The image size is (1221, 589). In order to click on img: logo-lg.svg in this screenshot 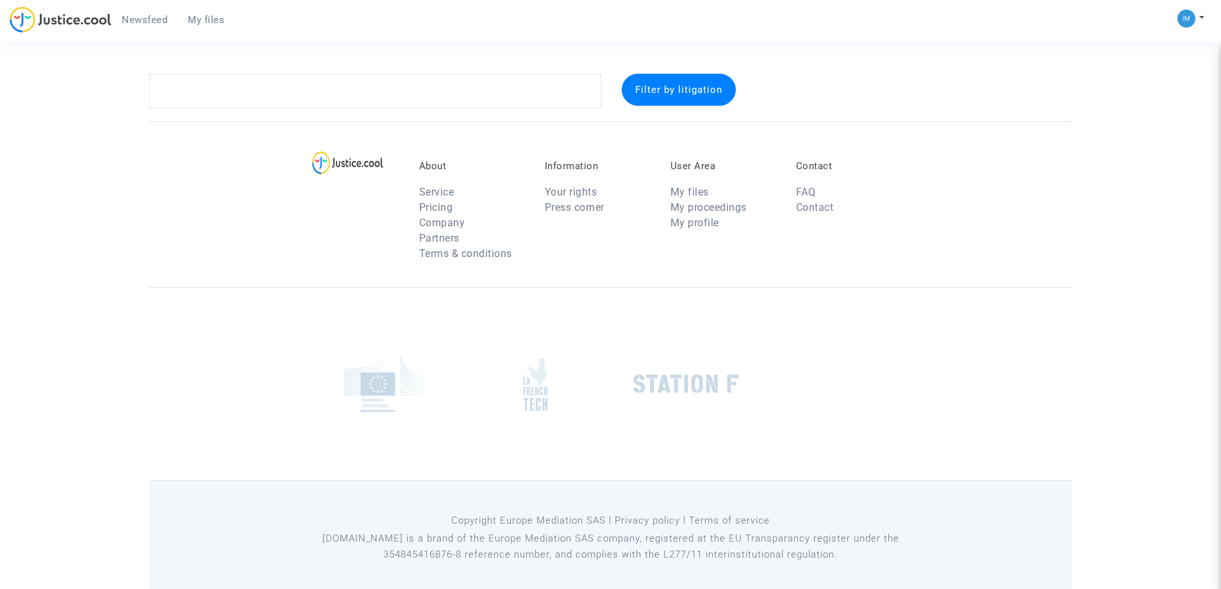, I will do `click(347, 163)`.